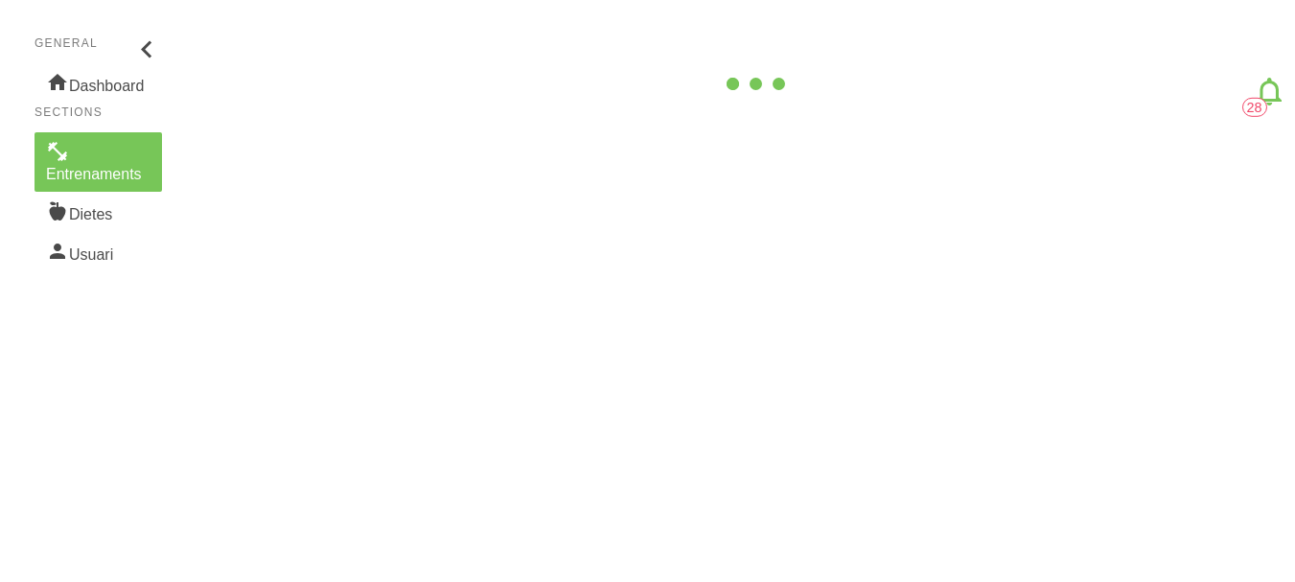  I want to click on p: General, so click(98, 43).